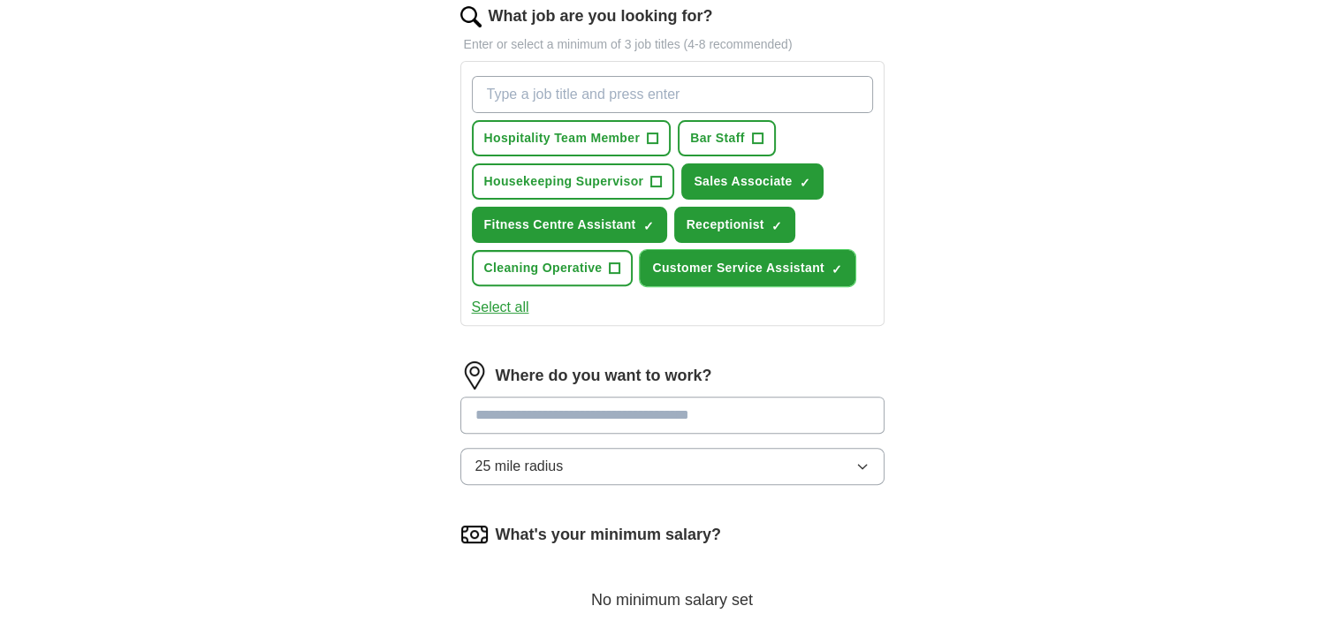  What do you see at coordinates (562, 138) in the screenshot?
I see `span: Hospitality Team Member` at bounding box center [562, 138].